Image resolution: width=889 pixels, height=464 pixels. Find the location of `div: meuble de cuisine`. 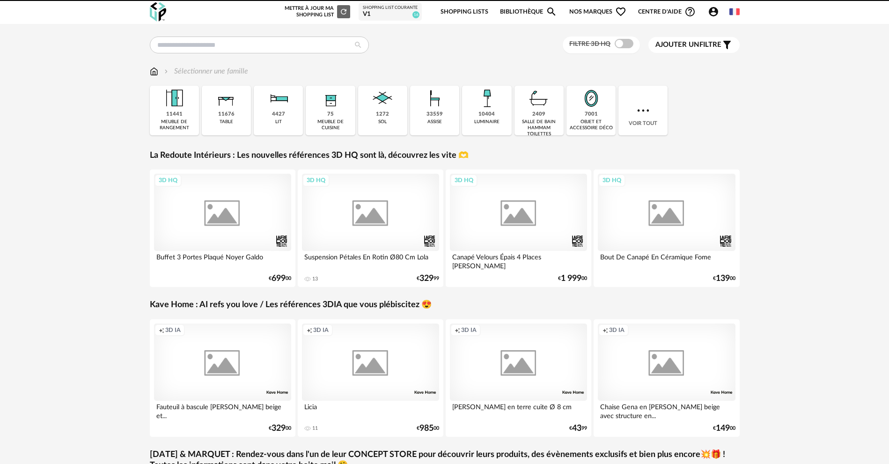

div: meuble de cuisine is located at coordinates (330, 125).